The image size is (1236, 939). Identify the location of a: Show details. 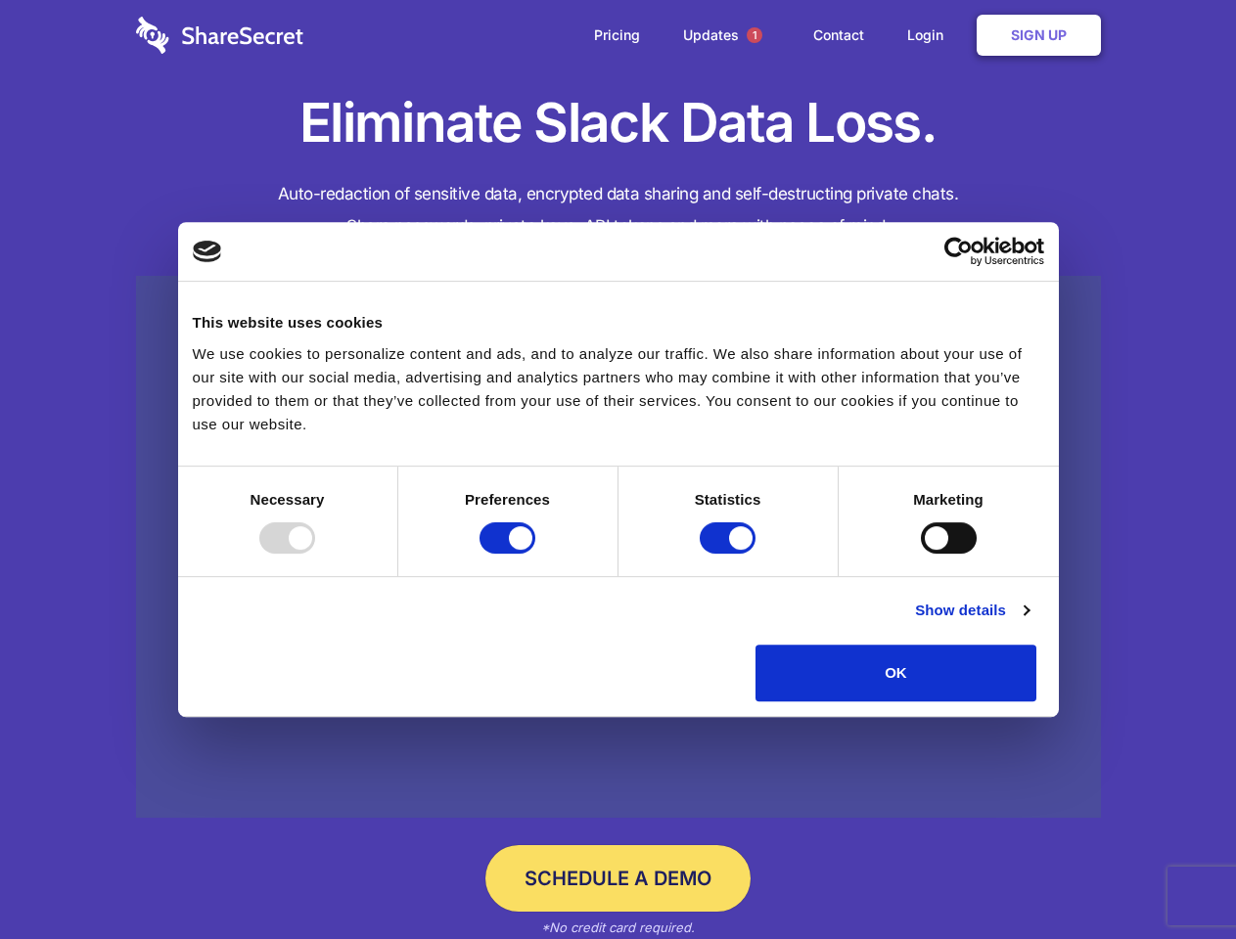
(972, 611).